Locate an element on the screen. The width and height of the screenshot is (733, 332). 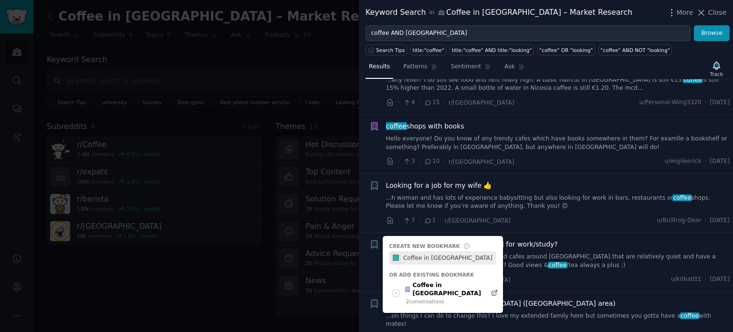
a: Results is located at coordinates (379, 69).